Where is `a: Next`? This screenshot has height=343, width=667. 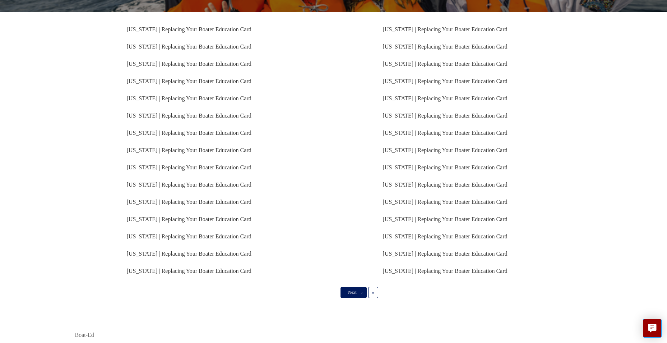
a: Next is located at coordinates (354, 292).